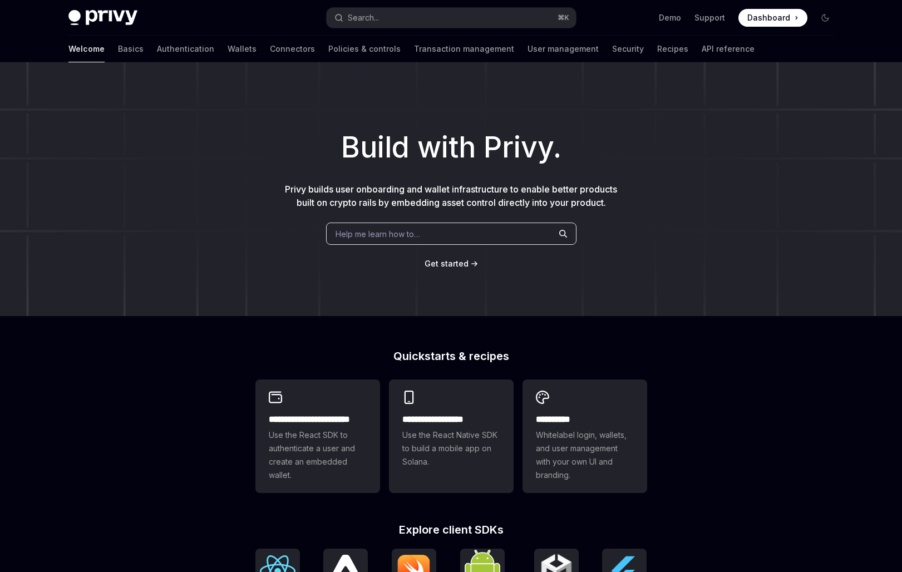 The height and width of the screenshot is (572, 902). I want to click on a: Demo, so click(670, 18).